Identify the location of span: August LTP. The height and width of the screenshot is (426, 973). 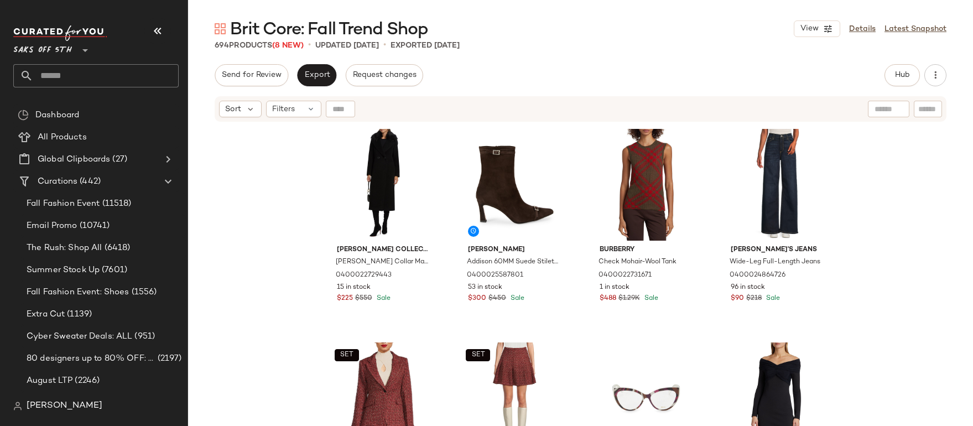
(49, 381).